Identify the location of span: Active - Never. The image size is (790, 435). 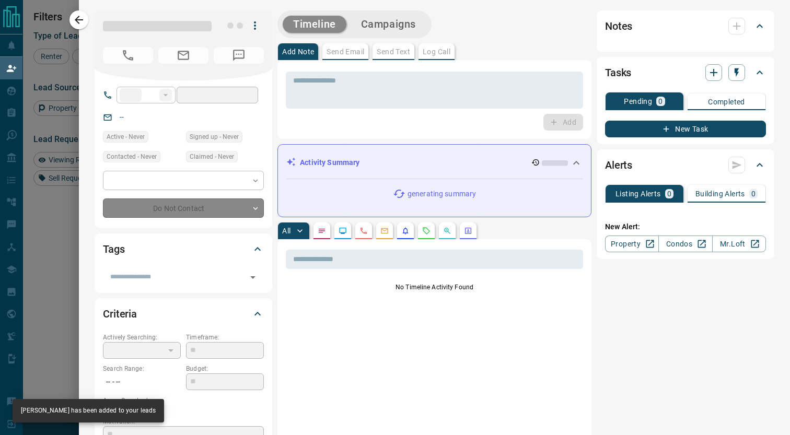
(125, 137).